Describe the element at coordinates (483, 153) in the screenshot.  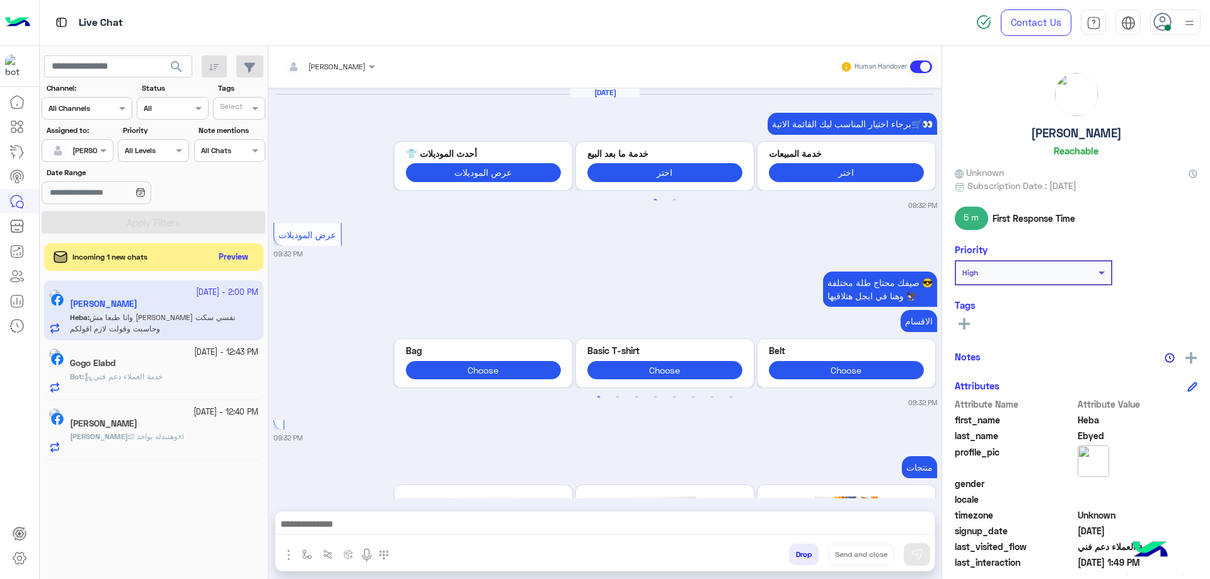
I see `p: أحدث الموديلات 👕` at that location.